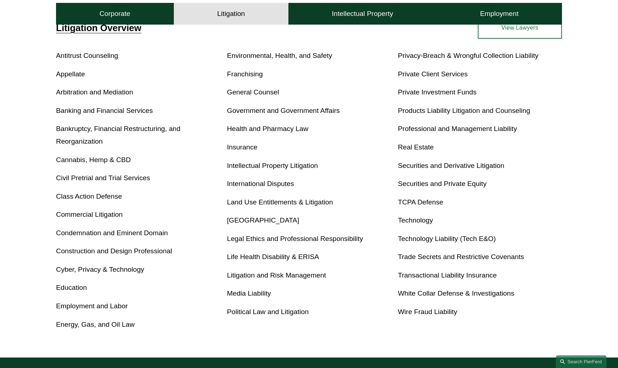 The width and height of the screenshot is (618, 368). Describe the element at coordinates (581, 361) in the screenshot. I see `a: Search this site` at that location.